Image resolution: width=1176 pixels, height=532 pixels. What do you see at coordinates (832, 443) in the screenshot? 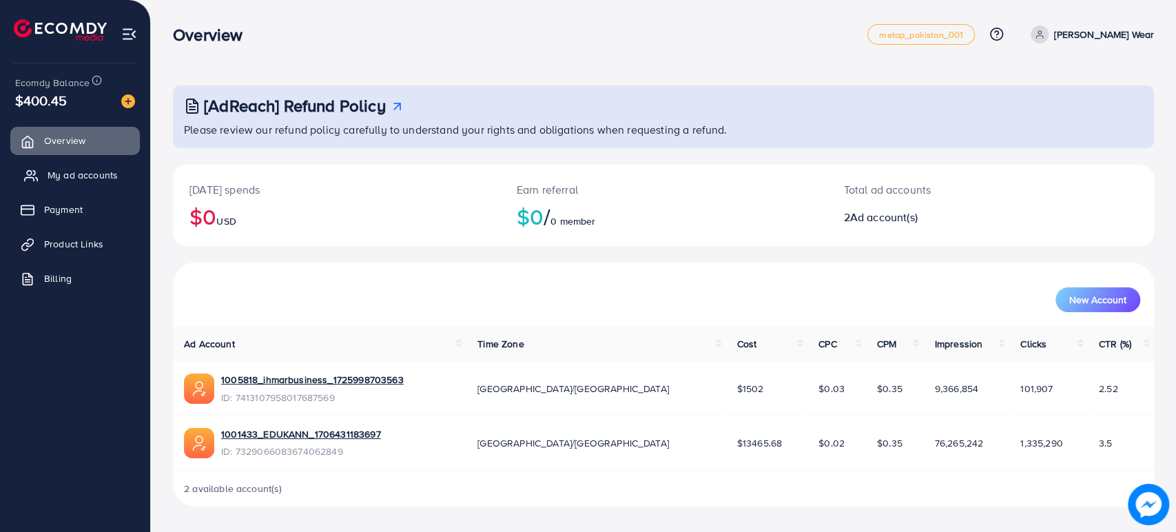
I see `span: $0.02` at bounding box center [832, 443].